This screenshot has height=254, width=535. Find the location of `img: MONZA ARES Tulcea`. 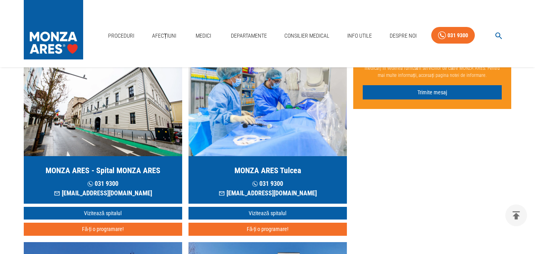

img: MONZA ARES Tulcea is located at coordinates (267, 108).